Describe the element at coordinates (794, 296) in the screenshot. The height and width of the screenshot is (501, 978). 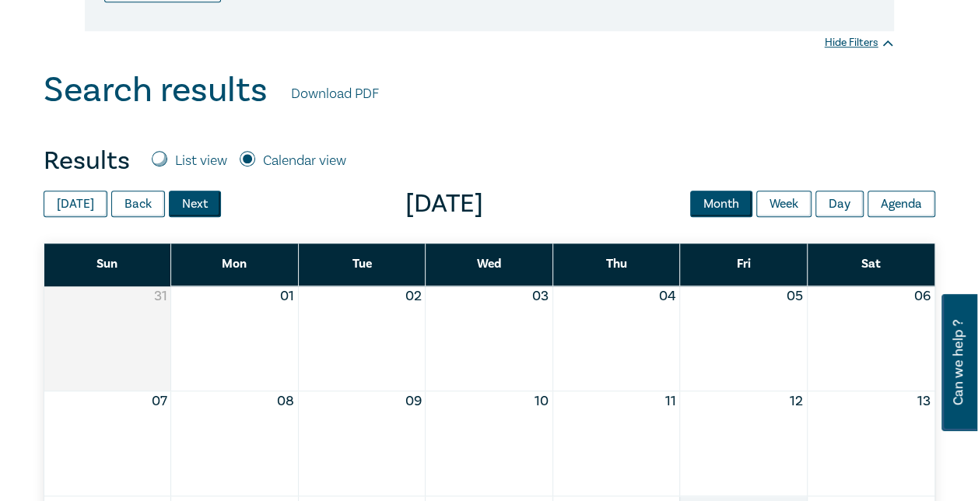
I see `button: 05` at that location.